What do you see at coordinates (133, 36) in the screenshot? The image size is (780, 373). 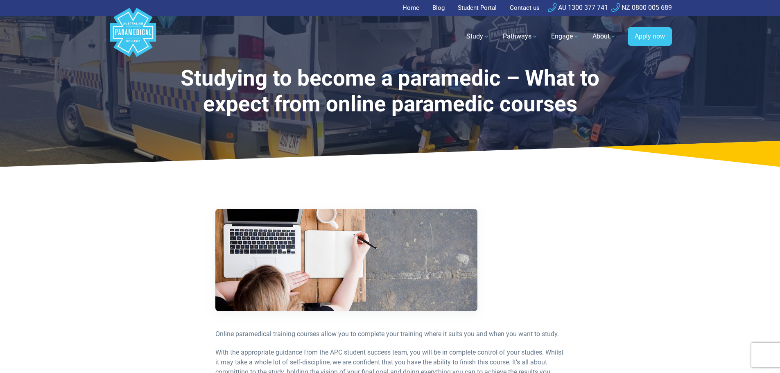 I see `a: Australian Paramedical College` at bounding box center [133, 36].